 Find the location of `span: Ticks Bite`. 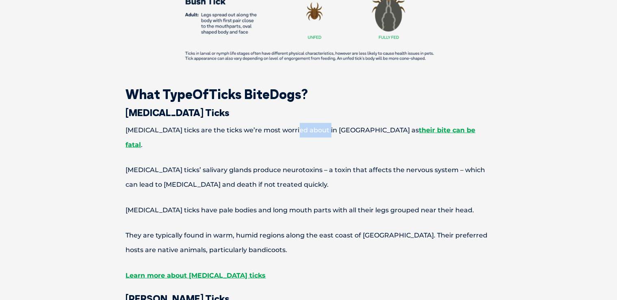

span: Ticks Bite is located at coordinates (240, 94).